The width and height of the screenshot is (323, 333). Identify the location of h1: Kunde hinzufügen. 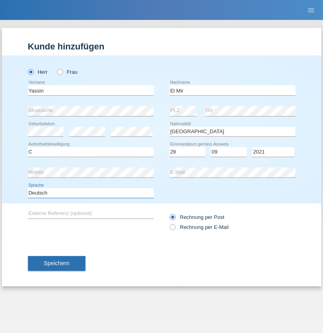
(162, 46).